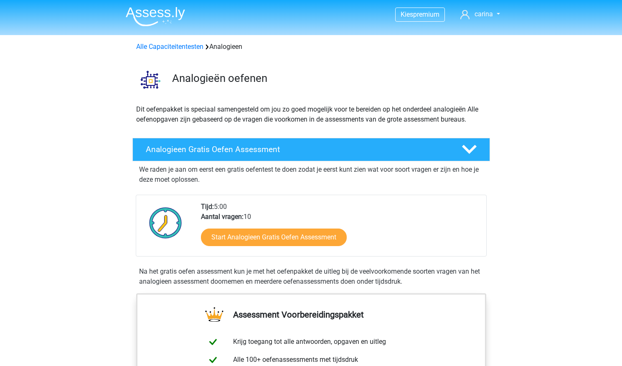  Describe the element at coordinates (484, 14) in the screenshot. I see `span: carina` at that location.